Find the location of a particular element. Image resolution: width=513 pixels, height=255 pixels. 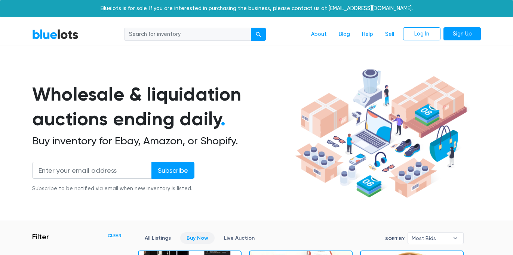

label: Sort By is located at coordinates (394, 238).